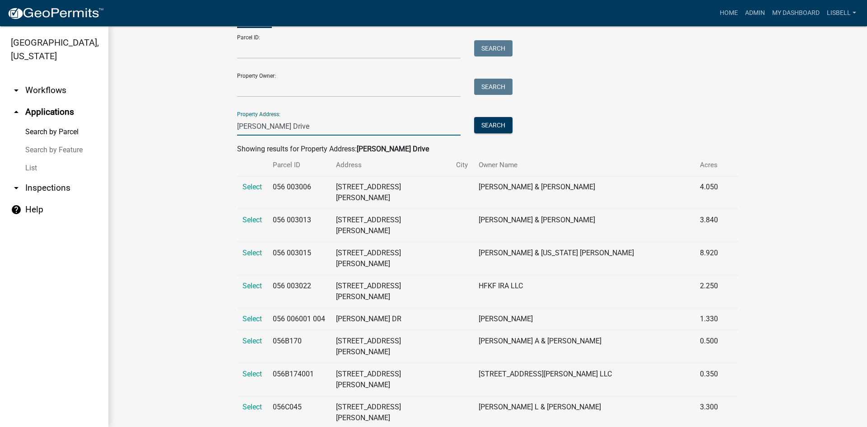  I want to click on td: 056 003006, so click(299, 192).